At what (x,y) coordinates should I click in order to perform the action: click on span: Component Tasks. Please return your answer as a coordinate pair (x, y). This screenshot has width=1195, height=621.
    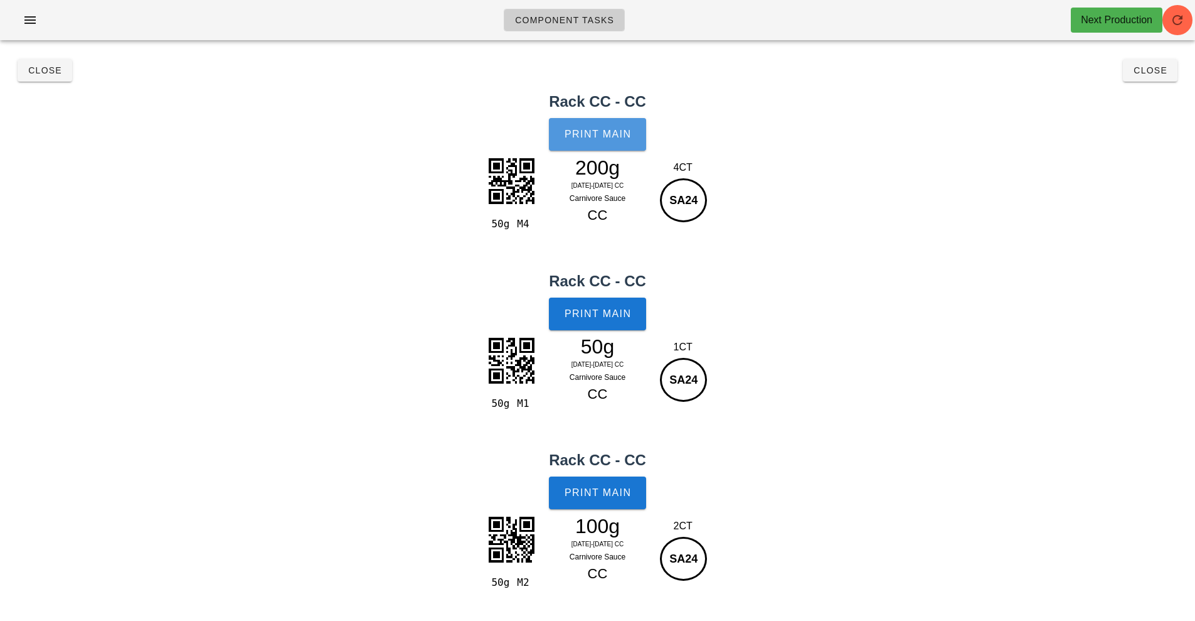
    Looking at the image, I should click on (564, 20).